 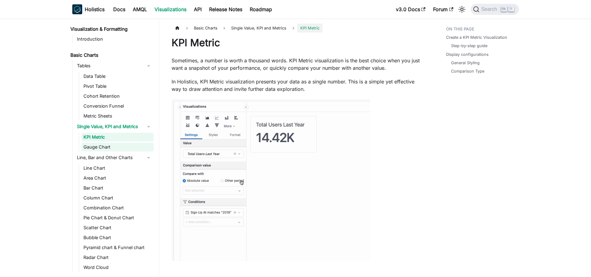 I want to click on a: Pie Chart & Donut Chart, so click(x=118, y=218).